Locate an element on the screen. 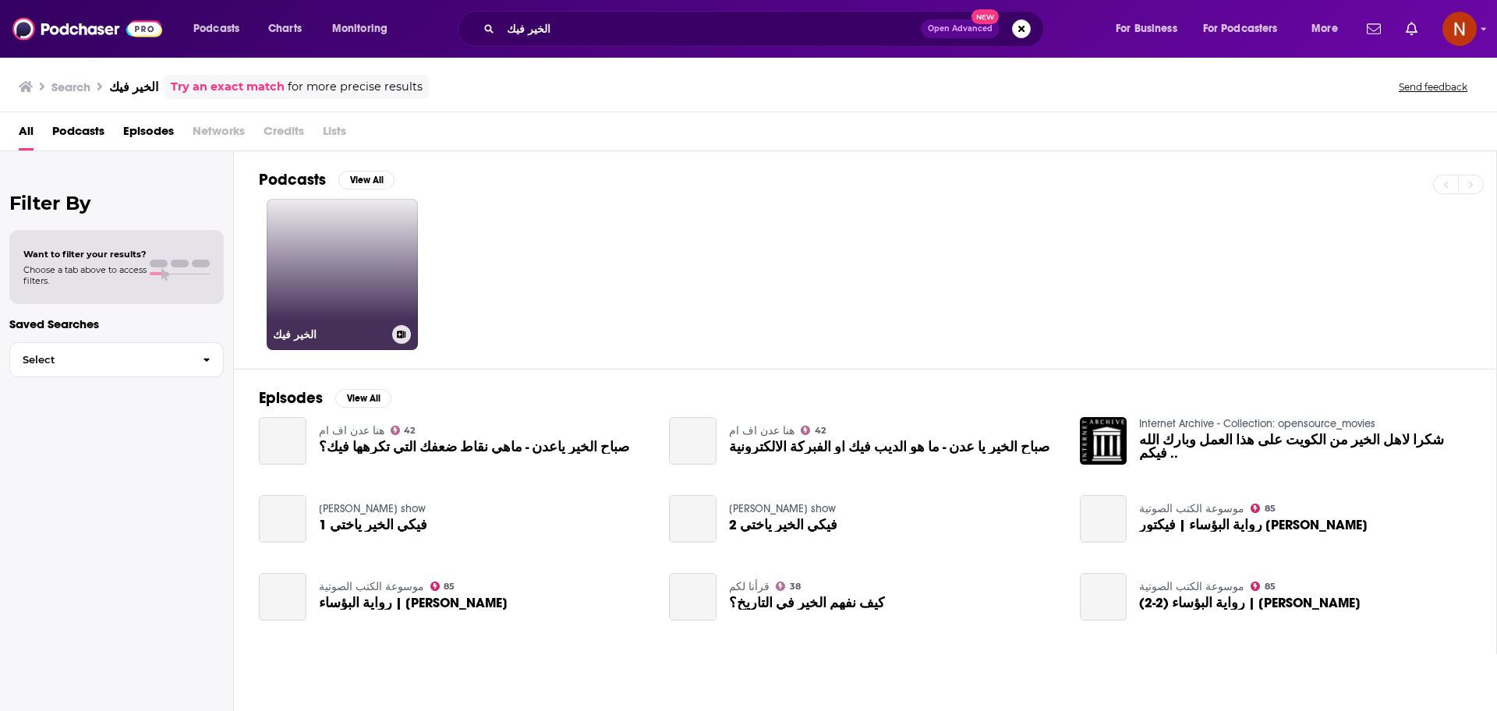 This screenshot has height=711, width=1497. a: Podcasts is located at coordinates (78, 134).